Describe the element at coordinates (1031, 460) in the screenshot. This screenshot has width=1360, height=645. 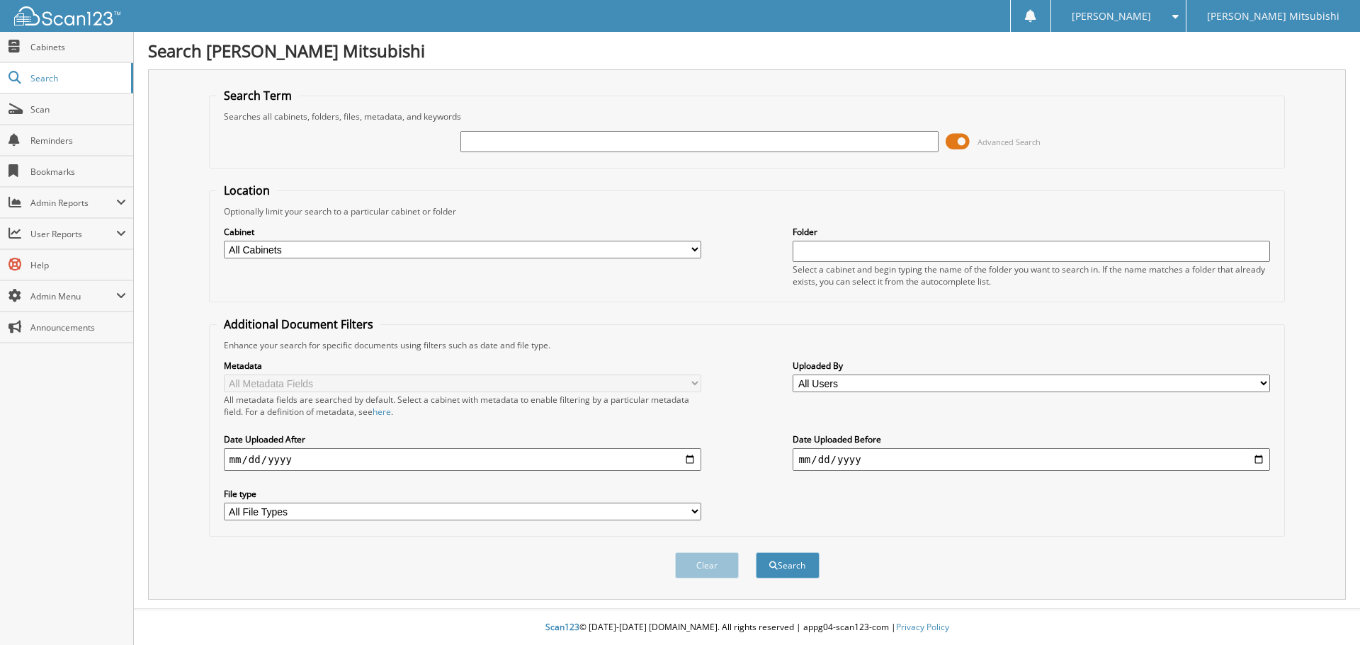
I see `input: end` at that location.